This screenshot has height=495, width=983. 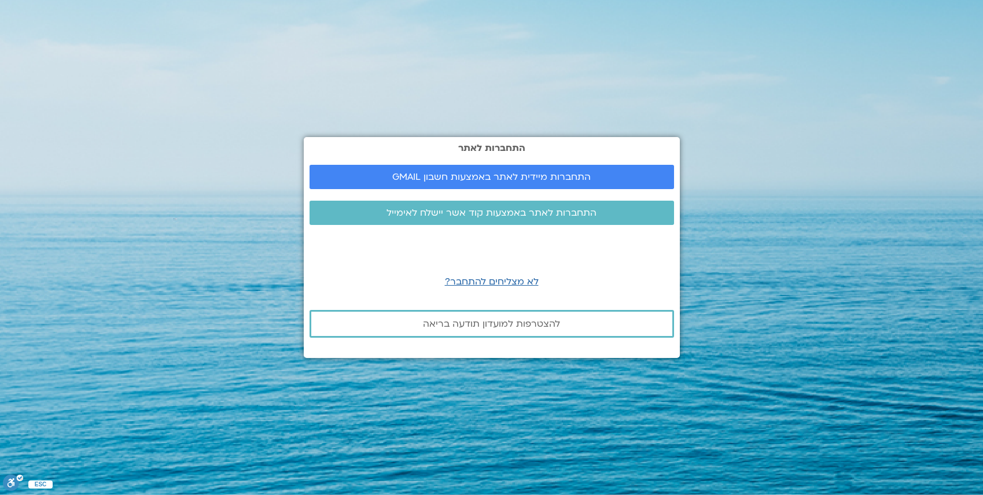 I want to click on span: להצטרפות למועדון תודעה בריאה, so click(x=491, y=324).